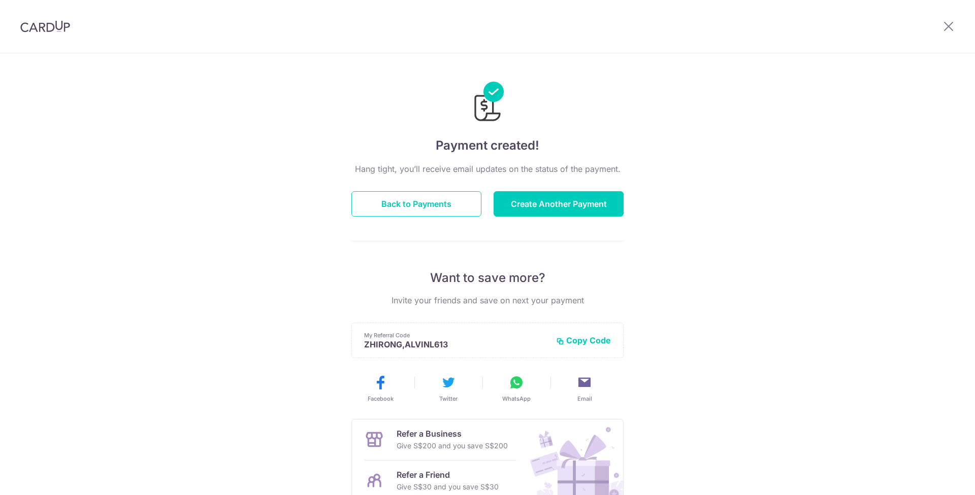 Image resolution: width=975 pixels, height=495 pixels. I want to click on span: WhatsApp, so click(516, 399).